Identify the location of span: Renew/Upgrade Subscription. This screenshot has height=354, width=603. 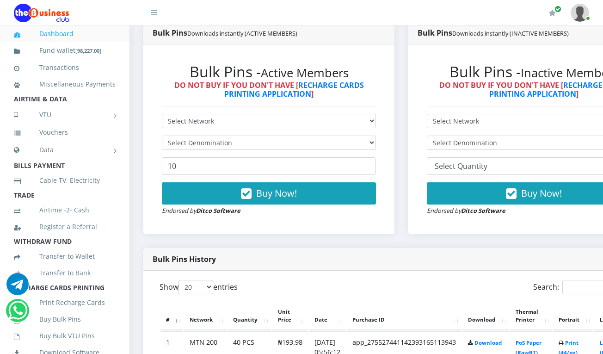
(558, 9).